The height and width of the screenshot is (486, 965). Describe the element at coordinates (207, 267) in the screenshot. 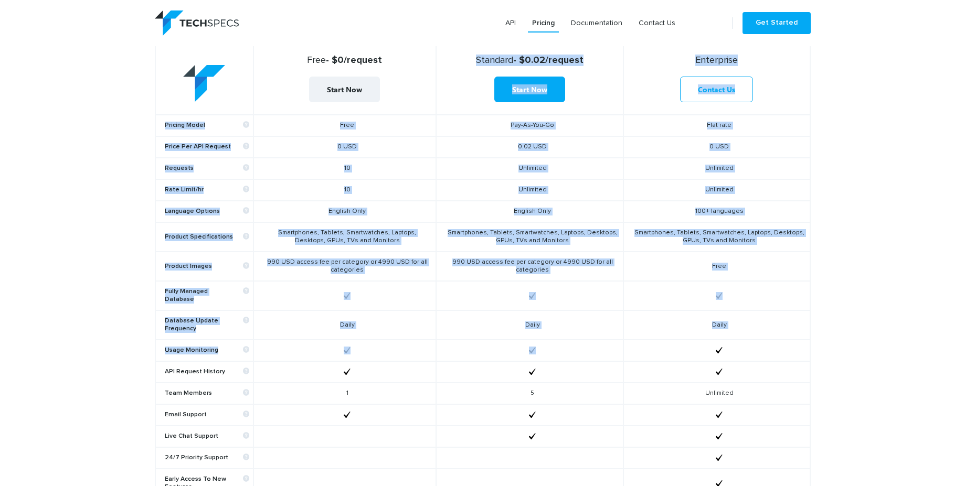

I see `b: Product Images` at that location.